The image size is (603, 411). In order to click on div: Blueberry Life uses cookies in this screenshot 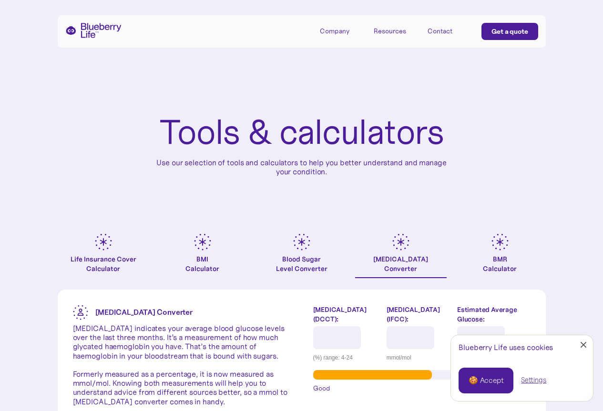, I will do `click(522, 347)`.